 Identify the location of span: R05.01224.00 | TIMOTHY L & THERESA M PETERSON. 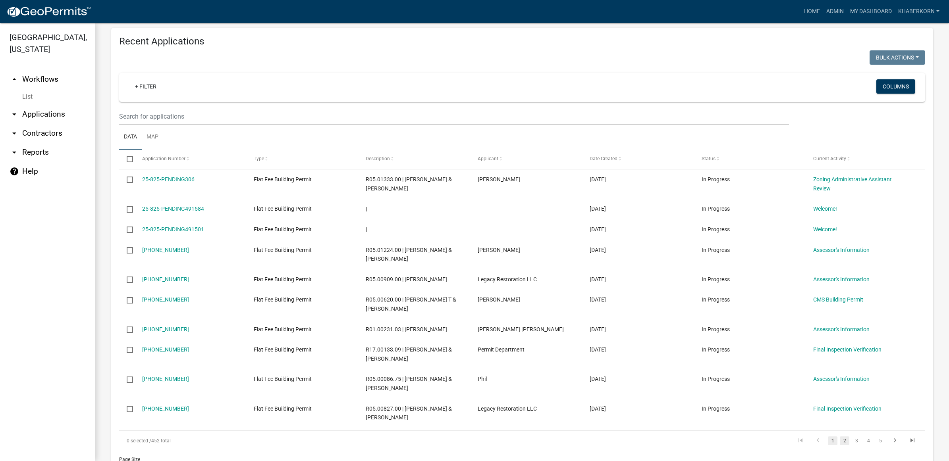
(409, 255).